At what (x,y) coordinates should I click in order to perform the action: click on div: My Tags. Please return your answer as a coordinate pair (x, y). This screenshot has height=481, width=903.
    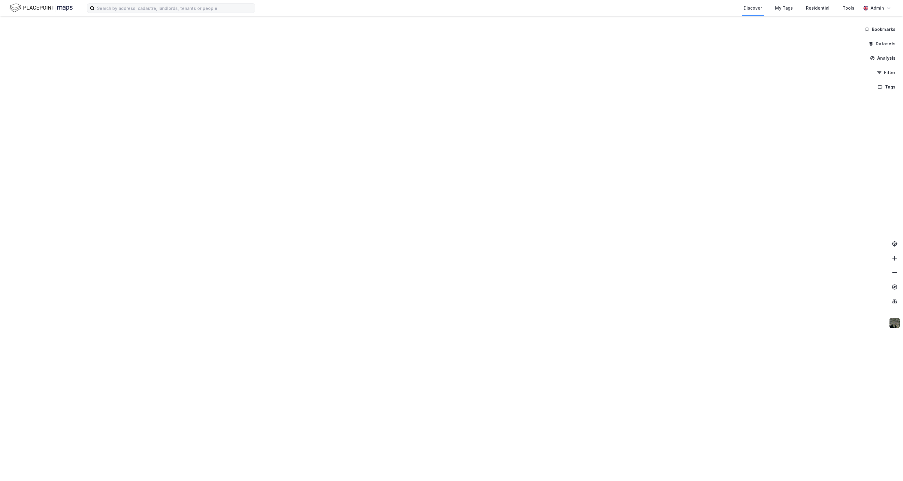
    Looking at the image, I should click on (783, 8).